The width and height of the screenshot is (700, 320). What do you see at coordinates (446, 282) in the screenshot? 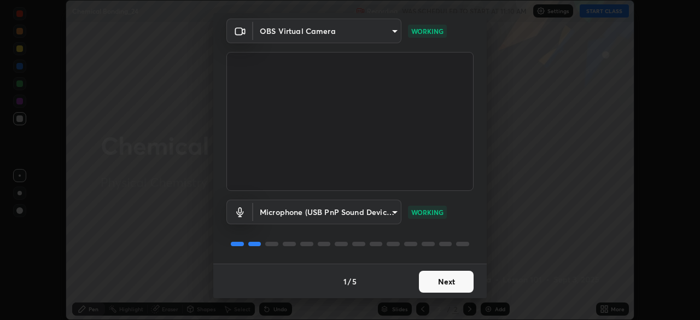
I see `button: Next` at bounding box center [446, 282].